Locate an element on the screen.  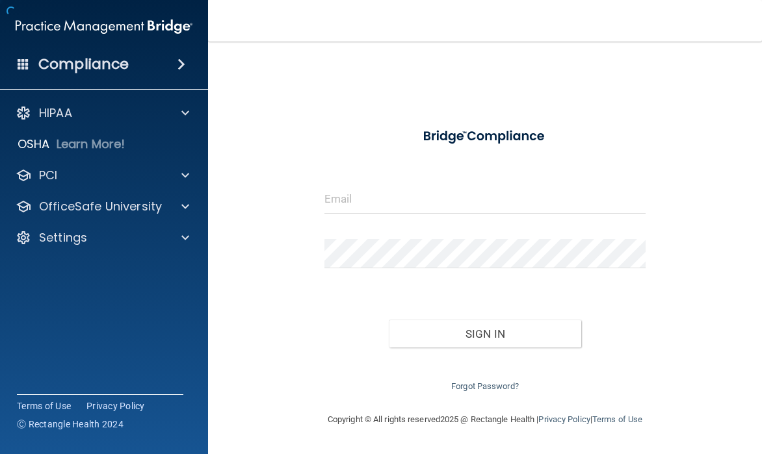
p: HIPAA is located at coordinates (55, 113).